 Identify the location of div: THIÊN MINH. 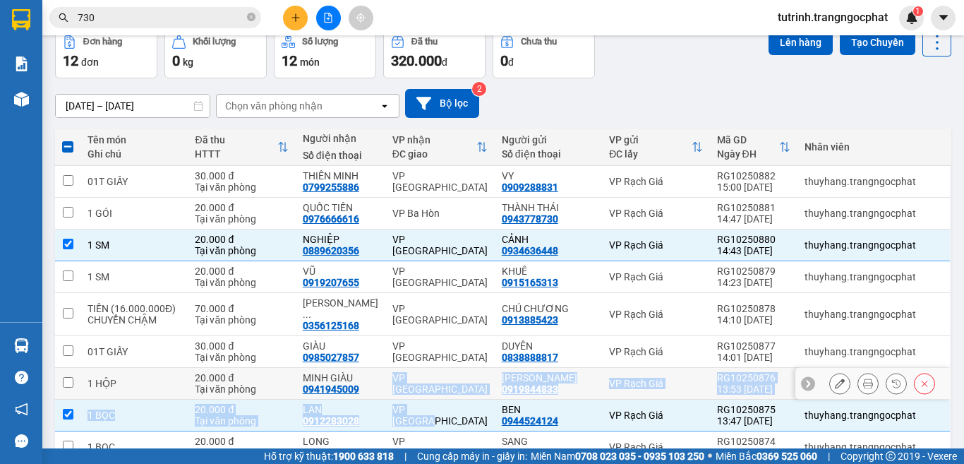
(340, 176).